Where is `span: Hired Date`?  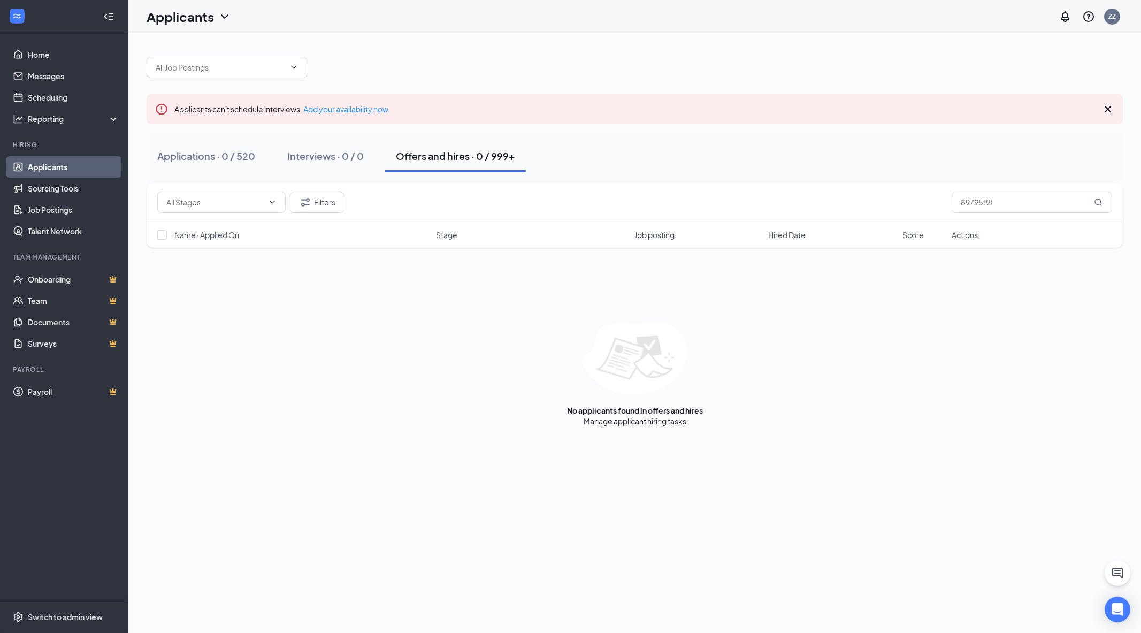
span: Hired Date is located at coordinates (787, 235).